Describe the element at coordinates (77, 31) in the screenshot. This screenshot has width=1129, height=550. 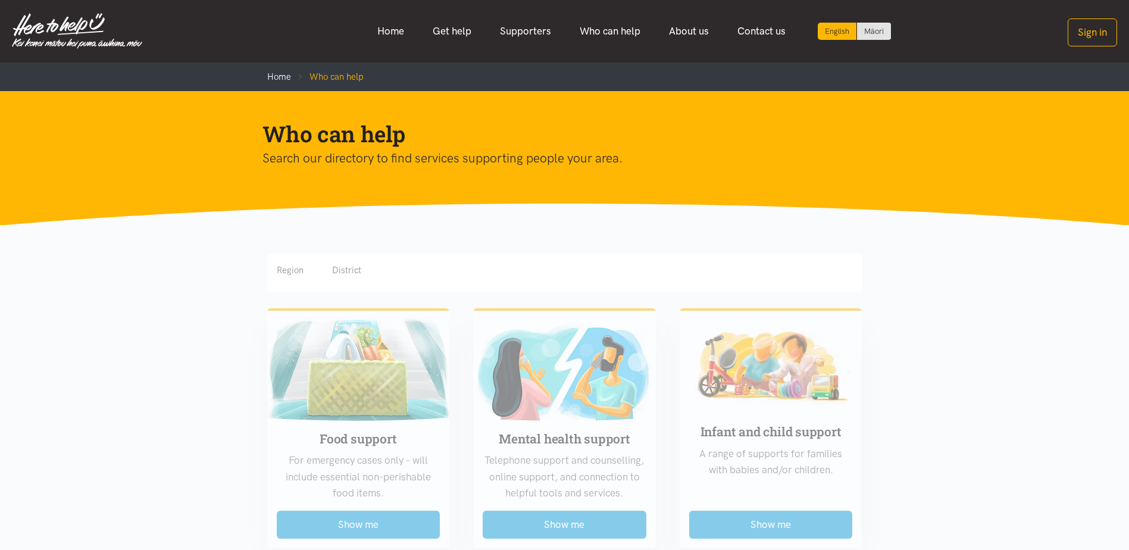
I see `img: Home` at that location.